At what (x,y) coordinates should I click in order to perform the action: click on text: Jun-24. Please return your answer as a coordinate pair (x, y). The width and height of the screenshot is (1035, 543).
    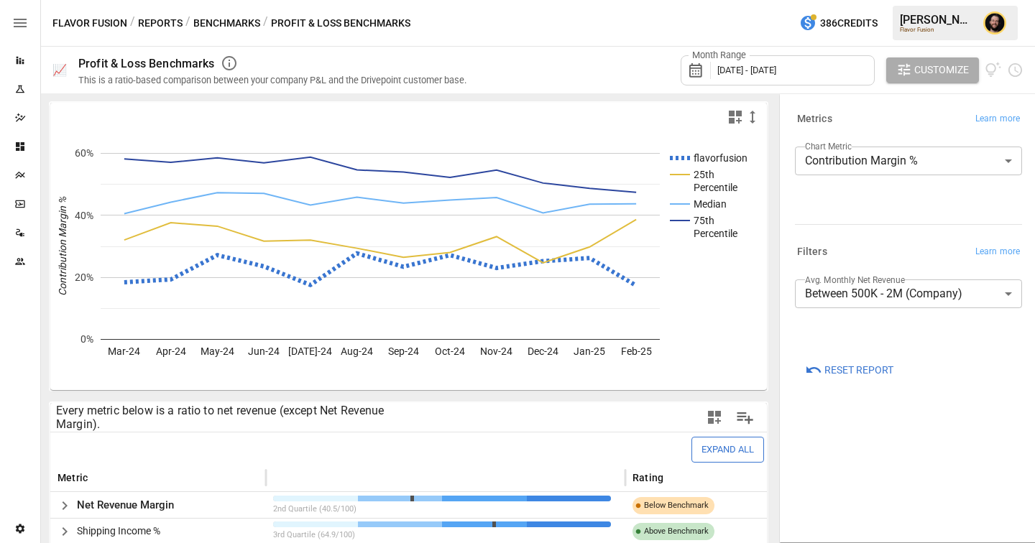
    Looking at the image, I should click on (264, 352).